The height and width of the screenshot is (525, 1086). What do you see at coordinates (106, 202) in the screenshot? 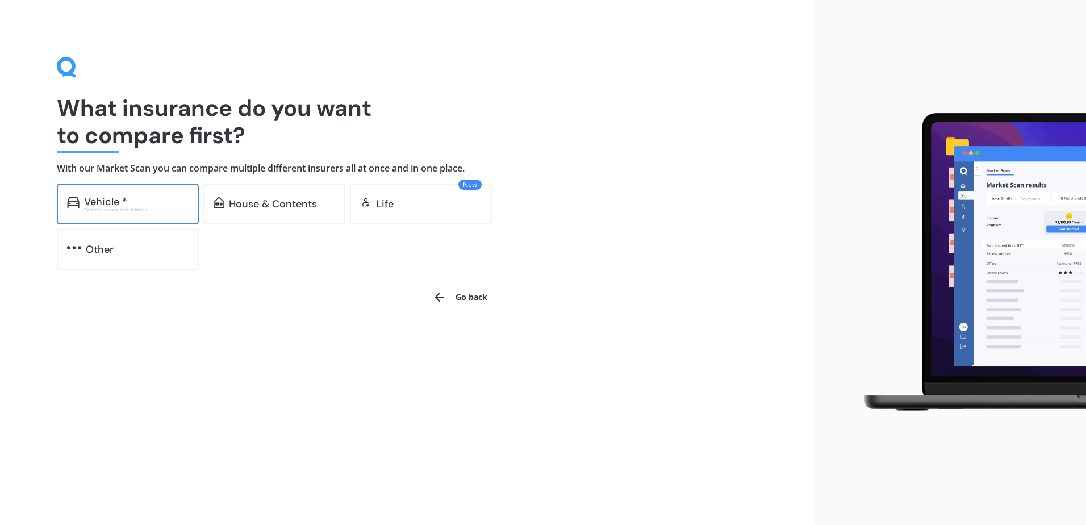
I see `div: Vehicle *` at bounding box center [106, 202].